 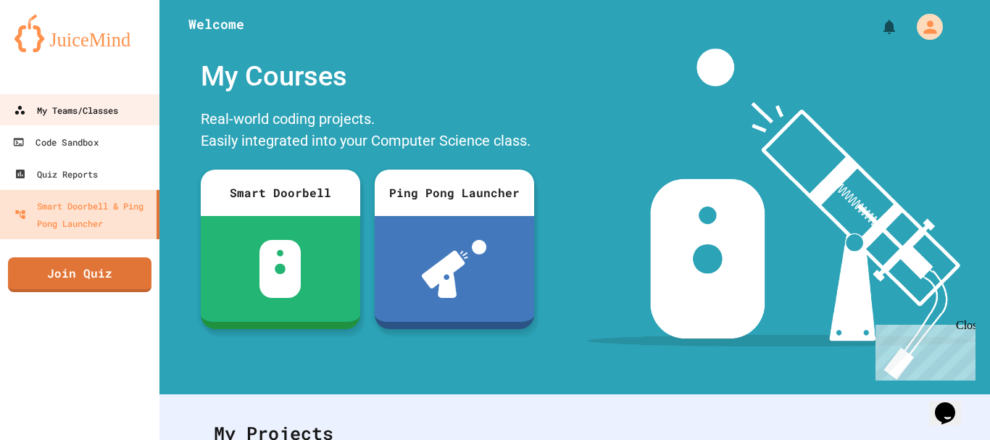 I want to click on div: Ping Pong Launcher, so click(x=454, y=193).